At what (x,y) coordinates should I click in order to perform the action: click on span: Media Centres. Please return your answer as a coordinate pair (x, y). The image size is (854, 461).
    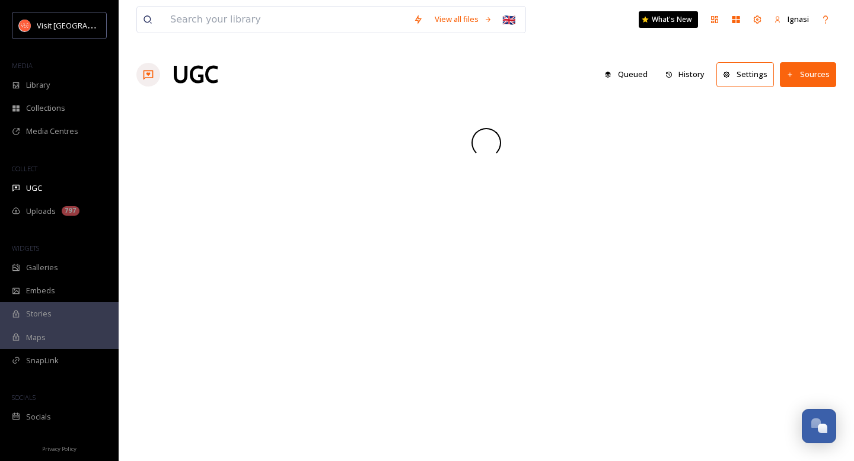
    Looking at the image, I should click on (52, 131).